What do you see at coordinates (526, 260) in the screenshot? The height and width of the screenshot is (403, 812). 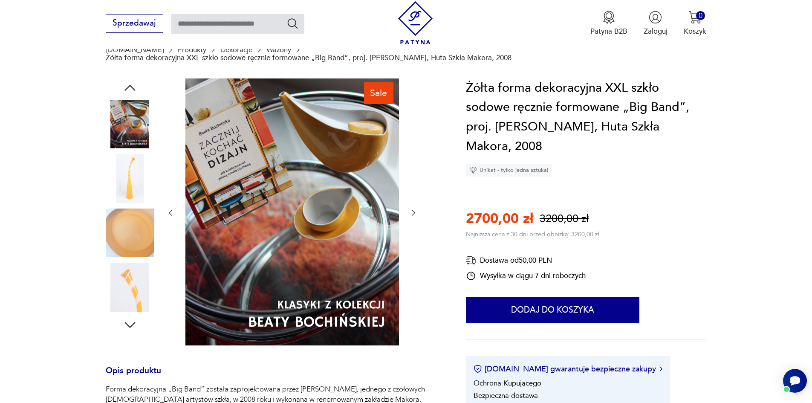 I see `div: Dostawa od 50,00 PLN` at bounding box center [526, 260].